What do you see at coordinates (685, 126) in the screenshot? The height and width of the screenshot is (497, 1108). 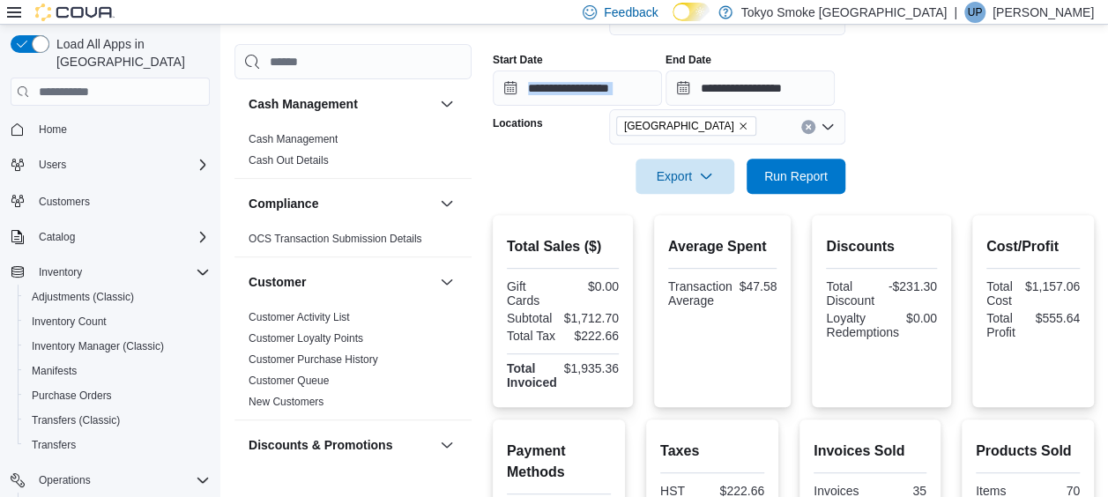 I see `span: Port Elgin` at bounding box center [685, 126].